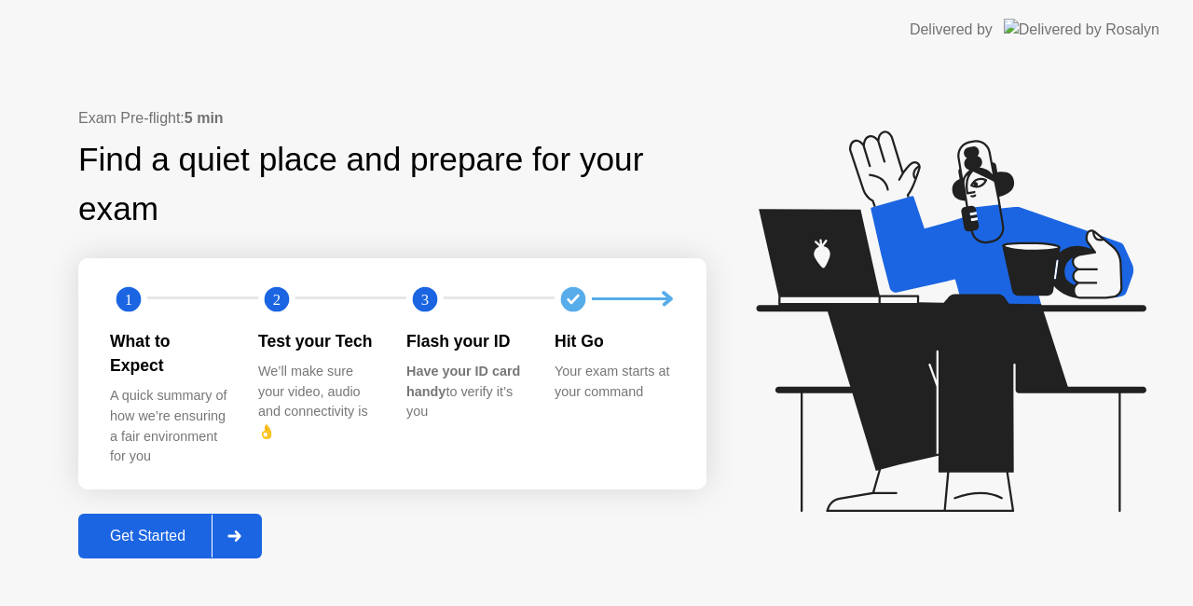 This screenshot has height=606, width=1193. Describe the element at coordinates (951, 30) in the screenshot. I see `div: Delivered by` at that location.